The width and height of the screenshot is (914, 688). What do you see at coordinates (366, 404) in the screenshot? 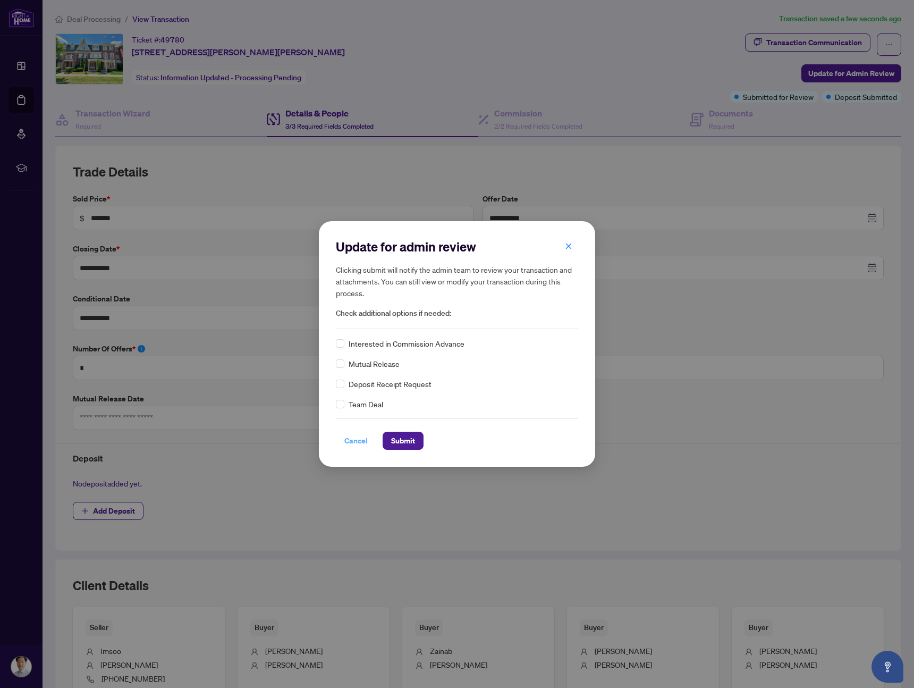
I see `span: Team Deal` at bounding box center [366, 404].